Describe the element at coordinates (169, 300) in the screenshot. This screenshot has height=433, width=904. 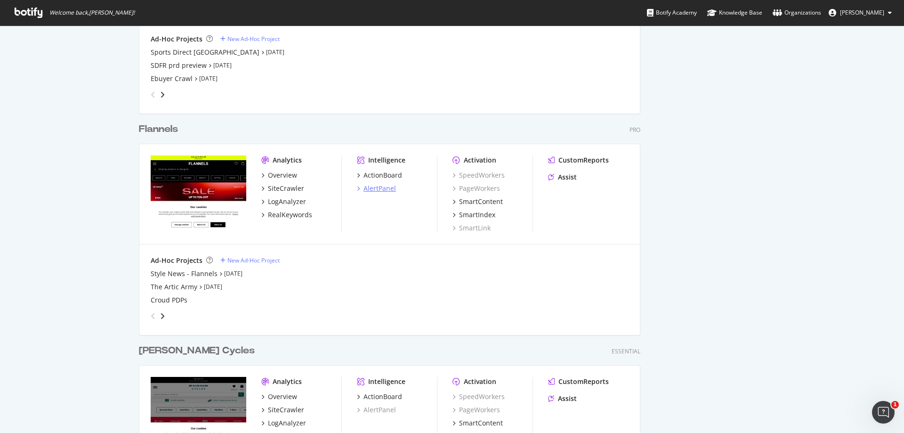
I see `a: Croud PDPs` at that location.